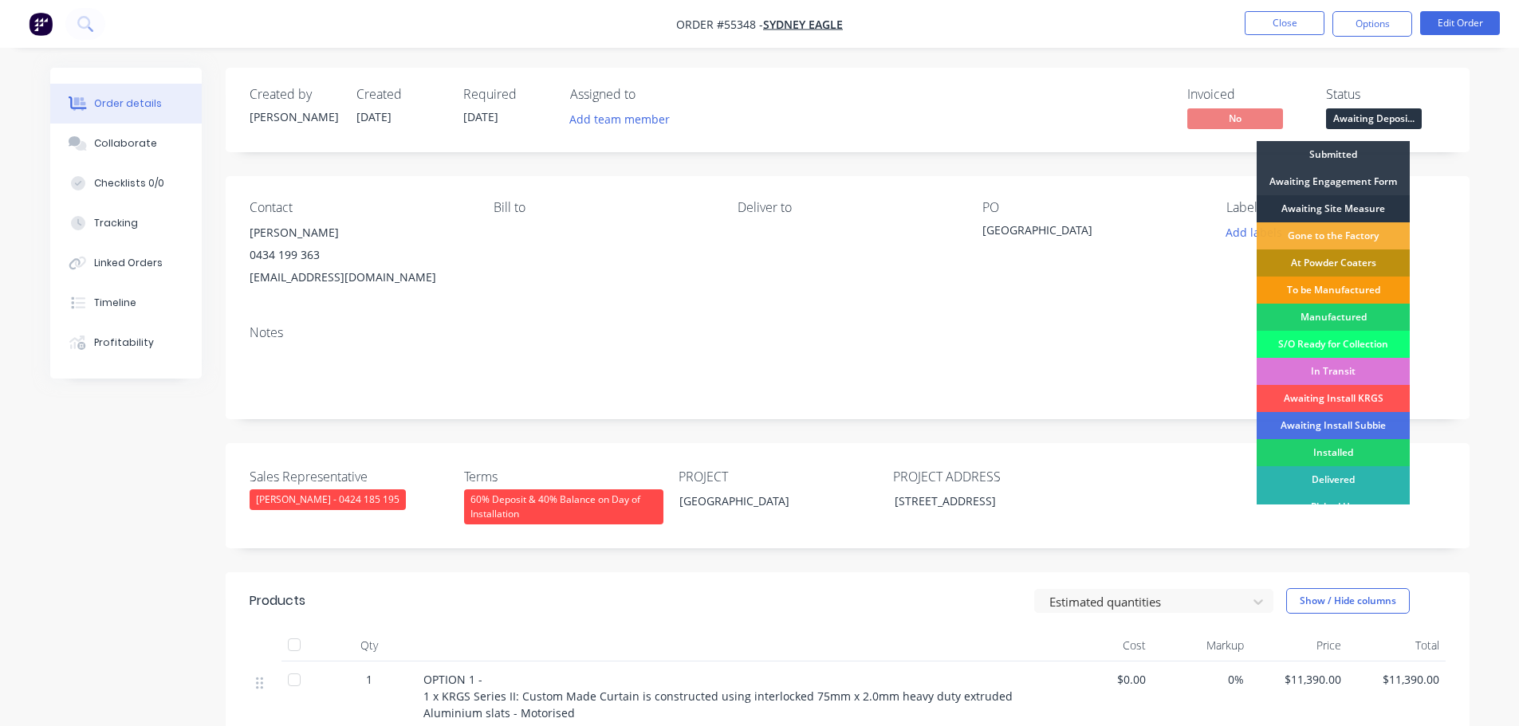 This screenshot has width=1519, height=726. I want to click on div: Invoiced, so click(1247, 94).